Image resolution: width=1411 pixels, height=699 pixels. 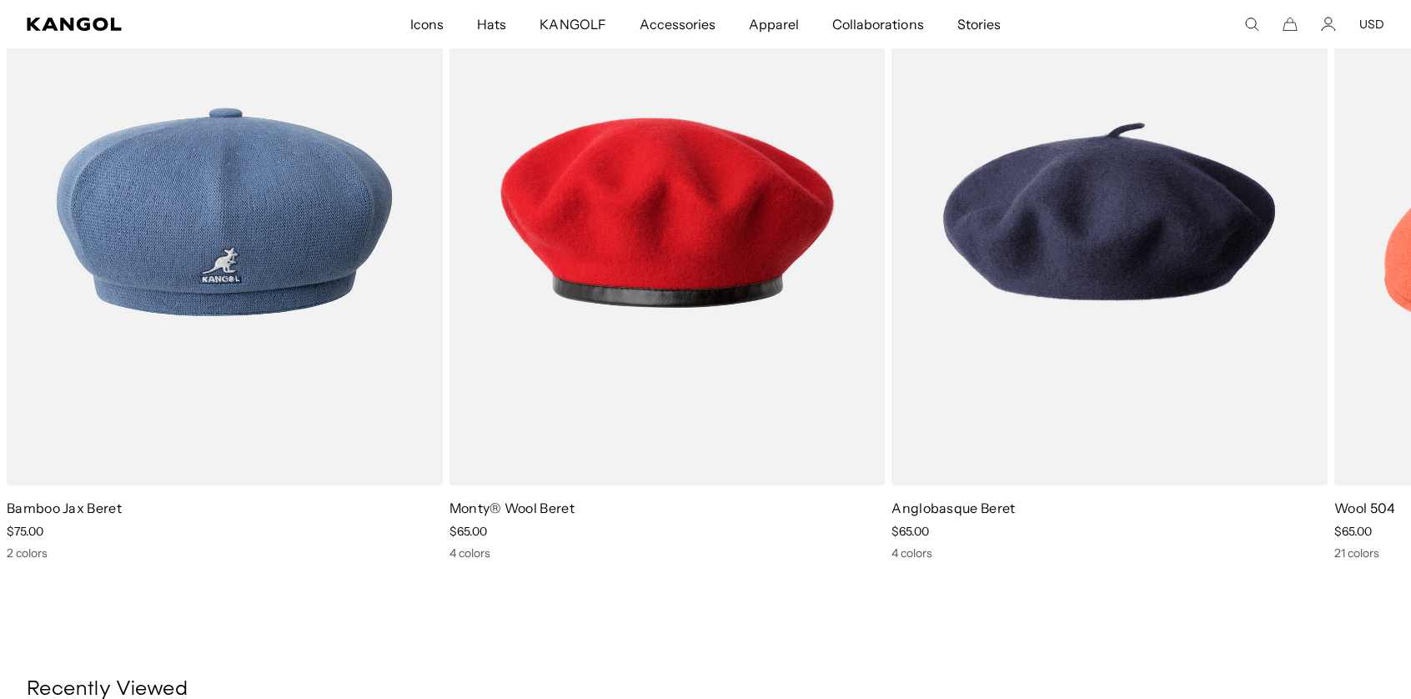 What do you see at coordinates (512, 508) in the screenshot?
I see `a: Monty® Wool Beret` at bounding box center [512, 508].